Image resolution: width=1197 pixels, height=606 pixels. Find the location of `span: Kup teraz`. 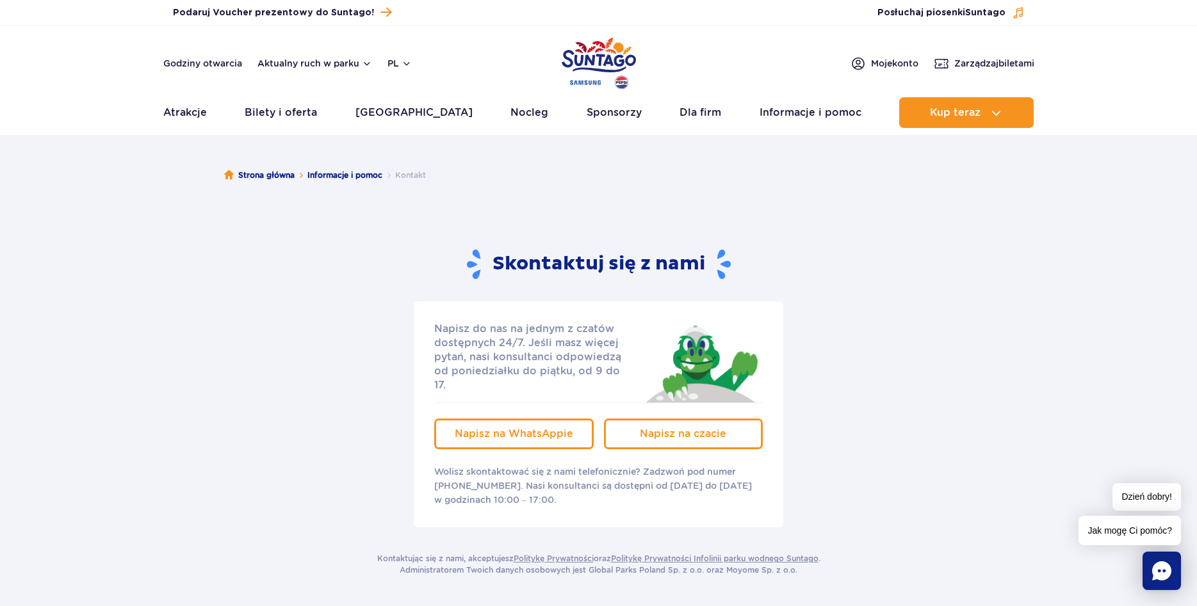

span: Kup teraz is located at coordinates (955, 113).